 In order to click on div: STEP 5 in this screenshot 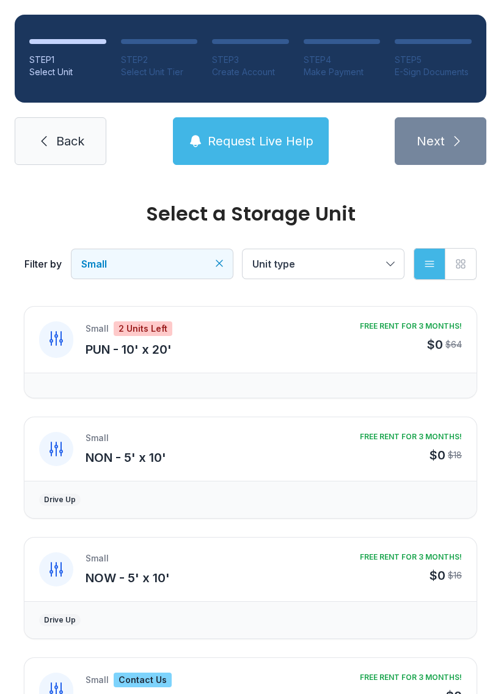, I will do `click(433, 60)`.